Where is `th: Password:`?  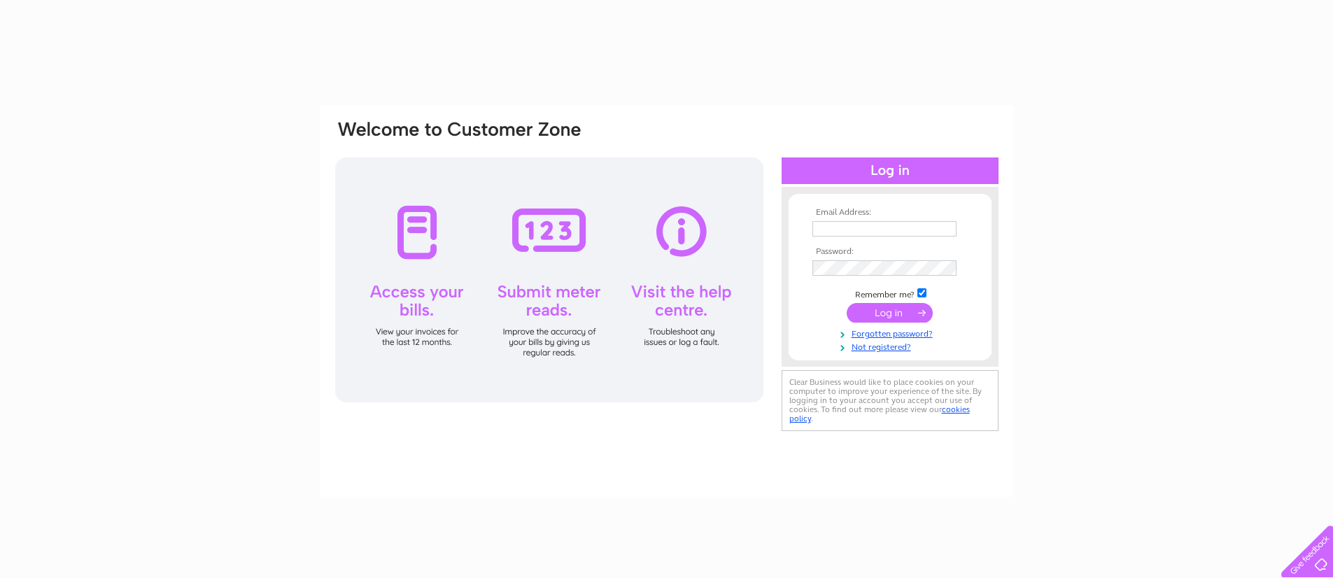
th: Password: is located at coordinates (890, 252).